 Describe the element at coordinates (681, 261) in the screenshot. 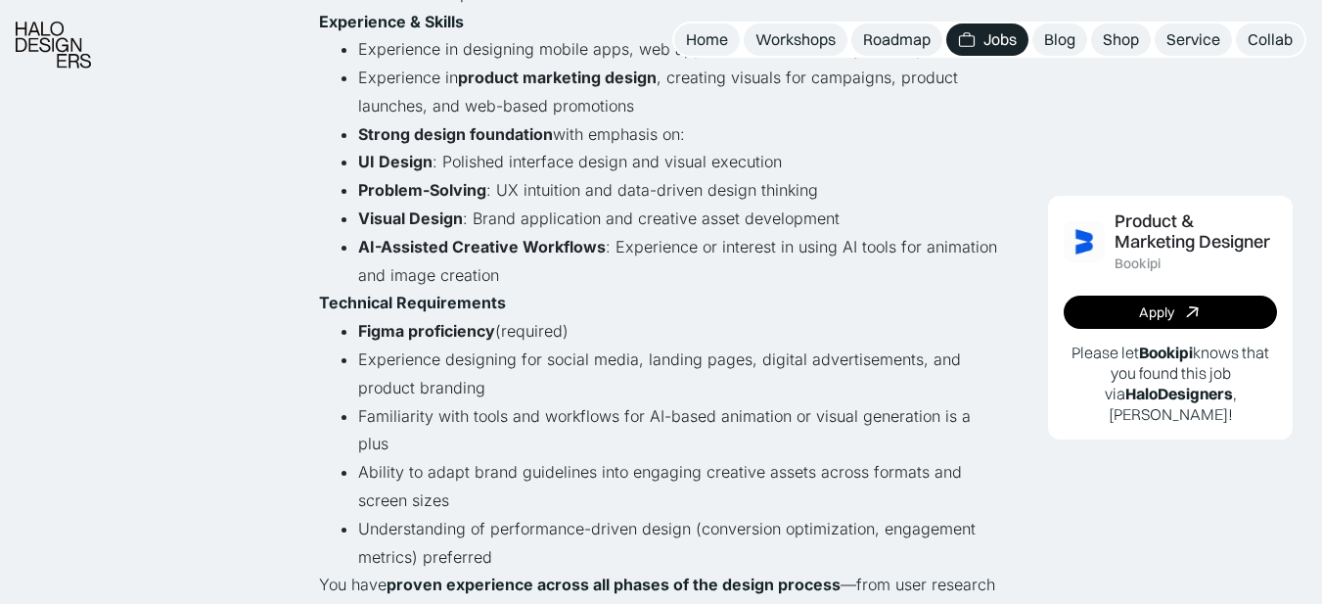

I see `li: : Experience or interest in using AI tools for animation and image creation` at that location.